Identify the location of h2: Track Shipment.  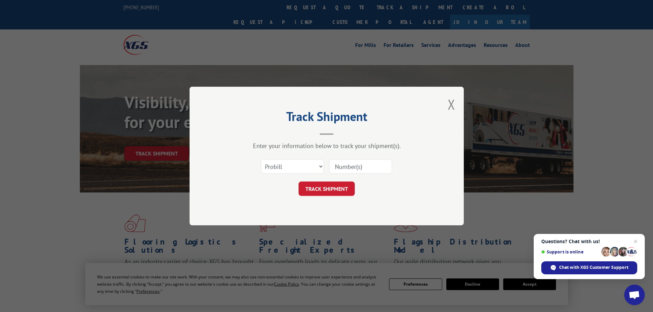
(327, 118).